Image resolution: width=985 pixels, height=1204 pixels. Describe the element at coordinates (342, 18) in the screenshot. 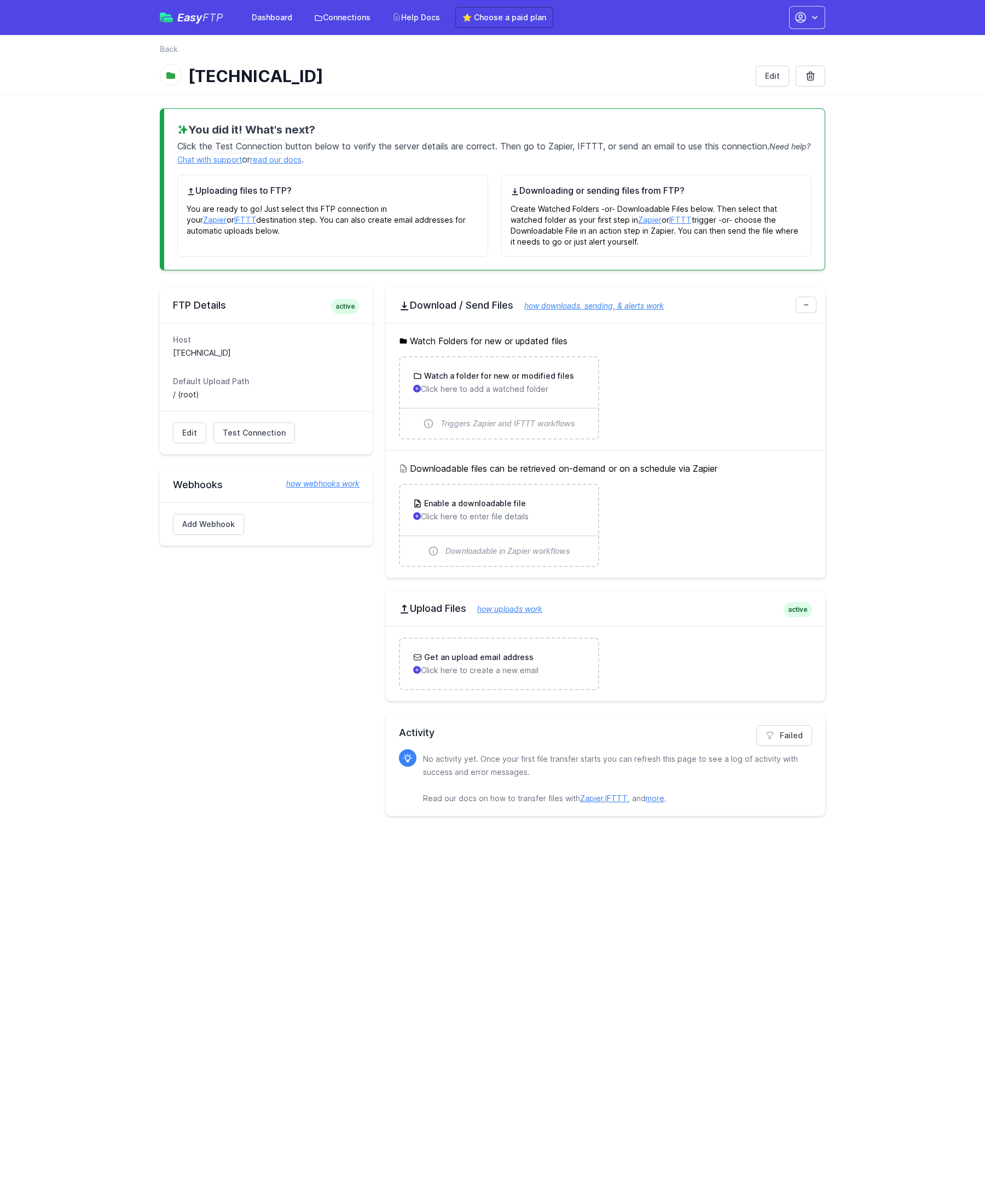

I see `a: Connections` at that location.